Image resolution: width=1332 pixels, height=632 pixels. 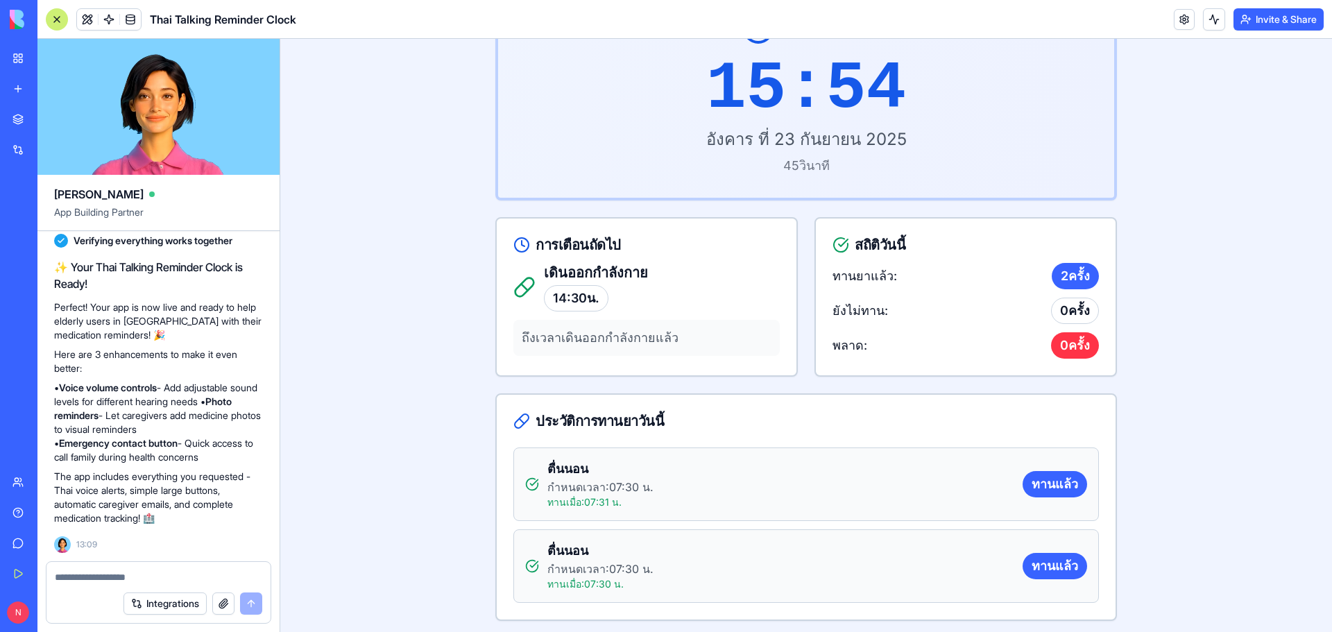 I want to click on p: ทานเมื่อ: 07:30 น., so click(x=320, y=545).